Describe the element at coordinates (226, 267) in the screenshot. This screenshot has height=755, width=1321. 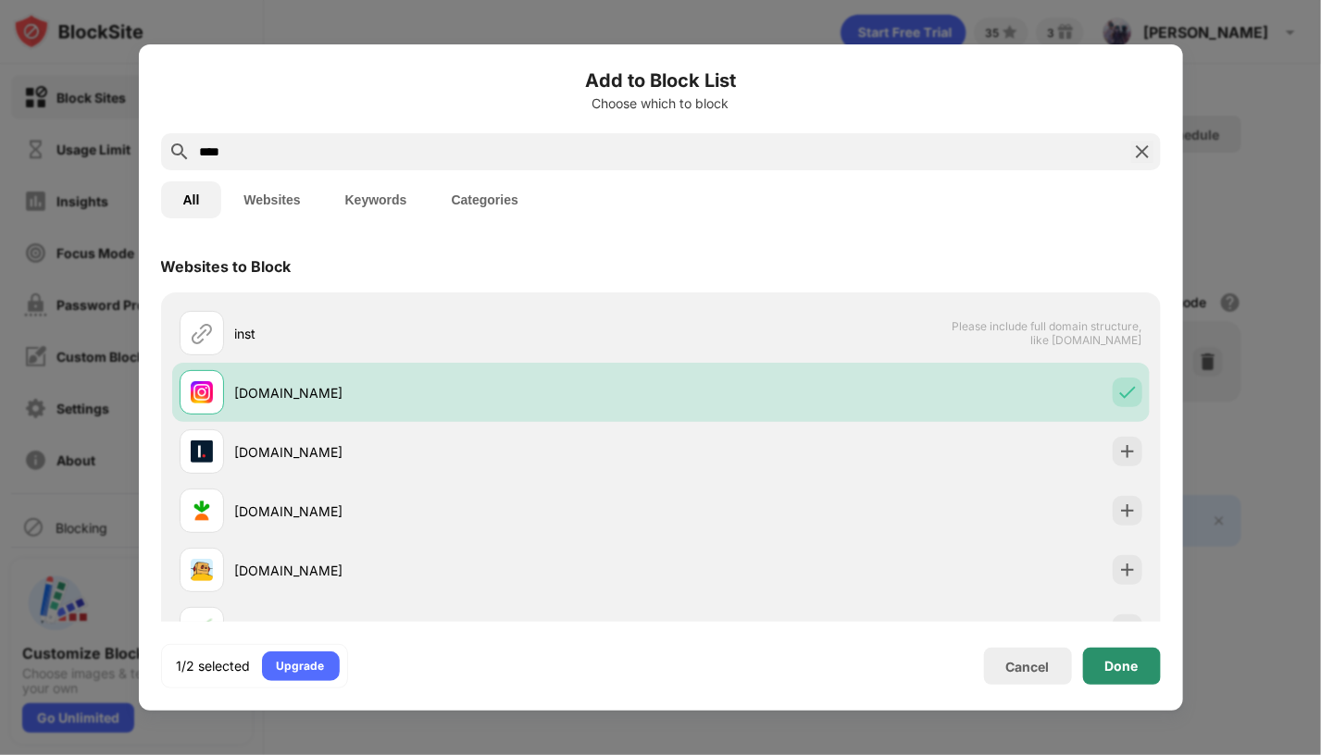
I see `div: Websites to Block` at that location.